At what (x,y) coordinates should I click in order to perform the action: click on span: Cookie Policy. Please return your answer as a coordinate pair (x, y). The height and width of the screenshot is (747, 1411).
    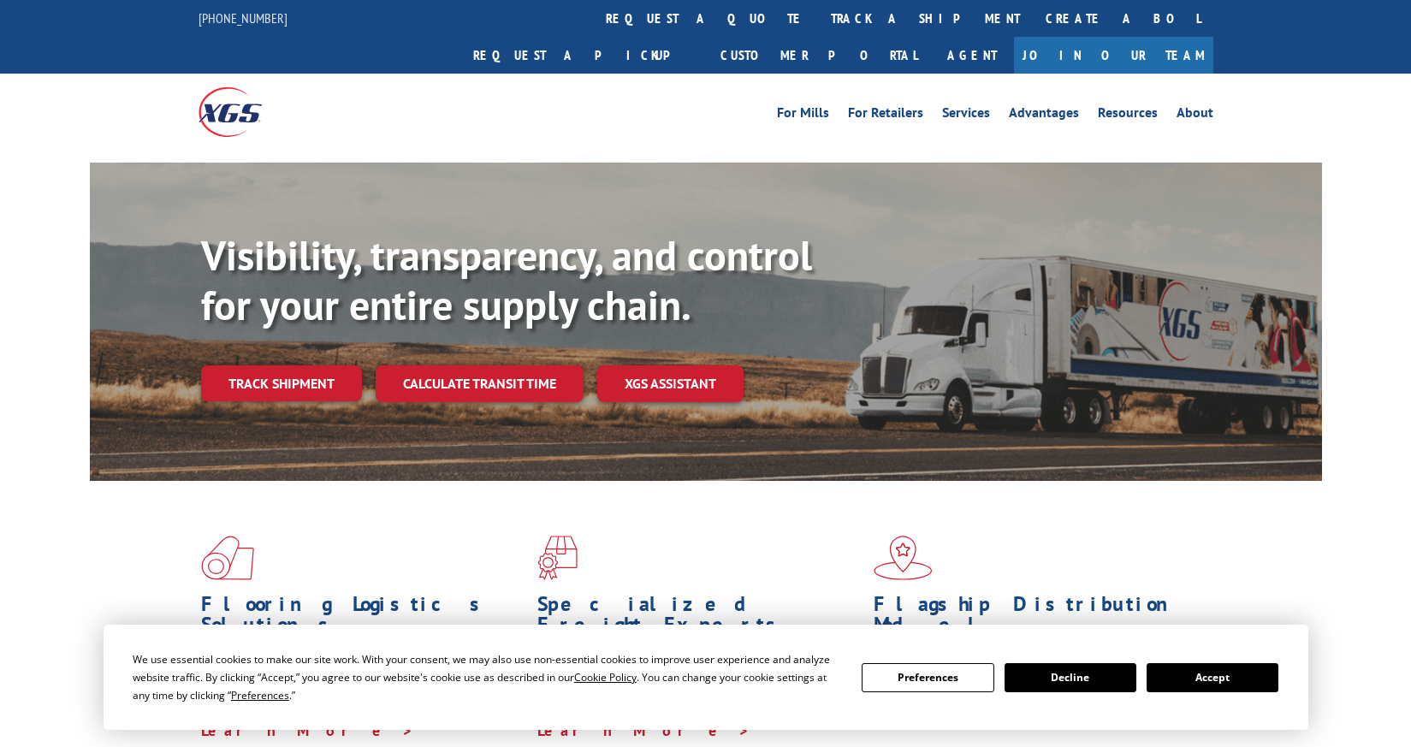
    Looking at the image, I should click on (605, 677).